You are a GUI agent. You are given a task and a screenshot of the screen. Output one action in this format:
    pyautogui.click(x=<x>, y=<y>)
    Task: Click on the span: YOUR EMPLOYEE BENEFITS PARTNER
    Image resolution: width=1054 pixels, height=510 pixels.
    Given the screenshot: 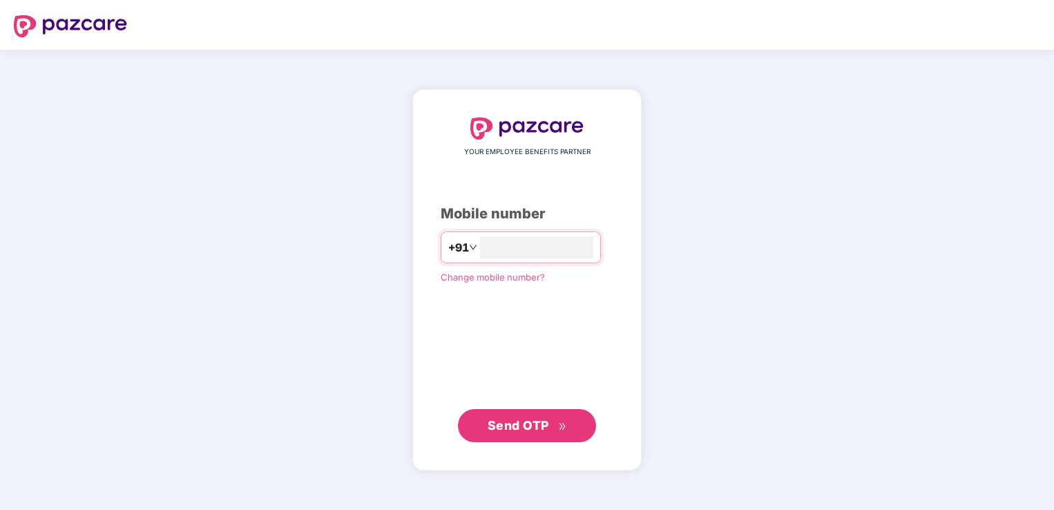 What is the action you would take?
    pyautogui.click(x=527, y=152)
    